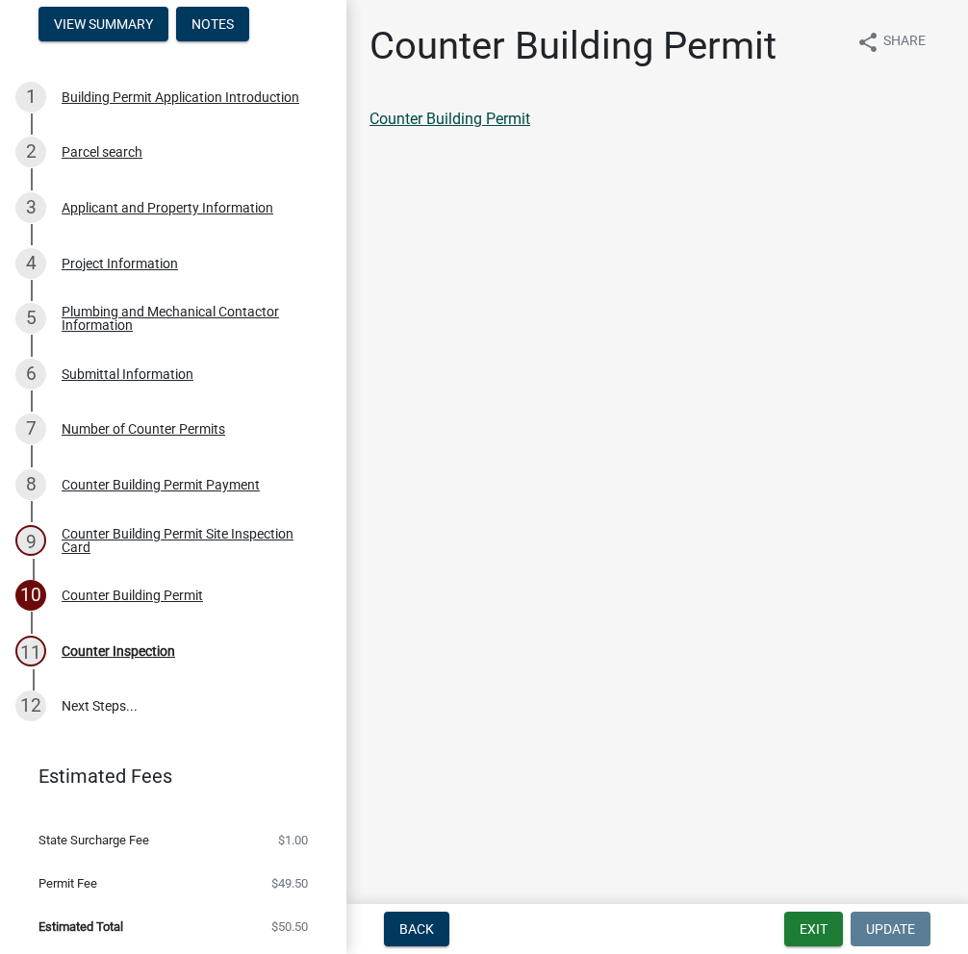  What do you see at coordinates (890, 929) in the screenshot?
I see `span: Update` at bounding box center [890, 929].